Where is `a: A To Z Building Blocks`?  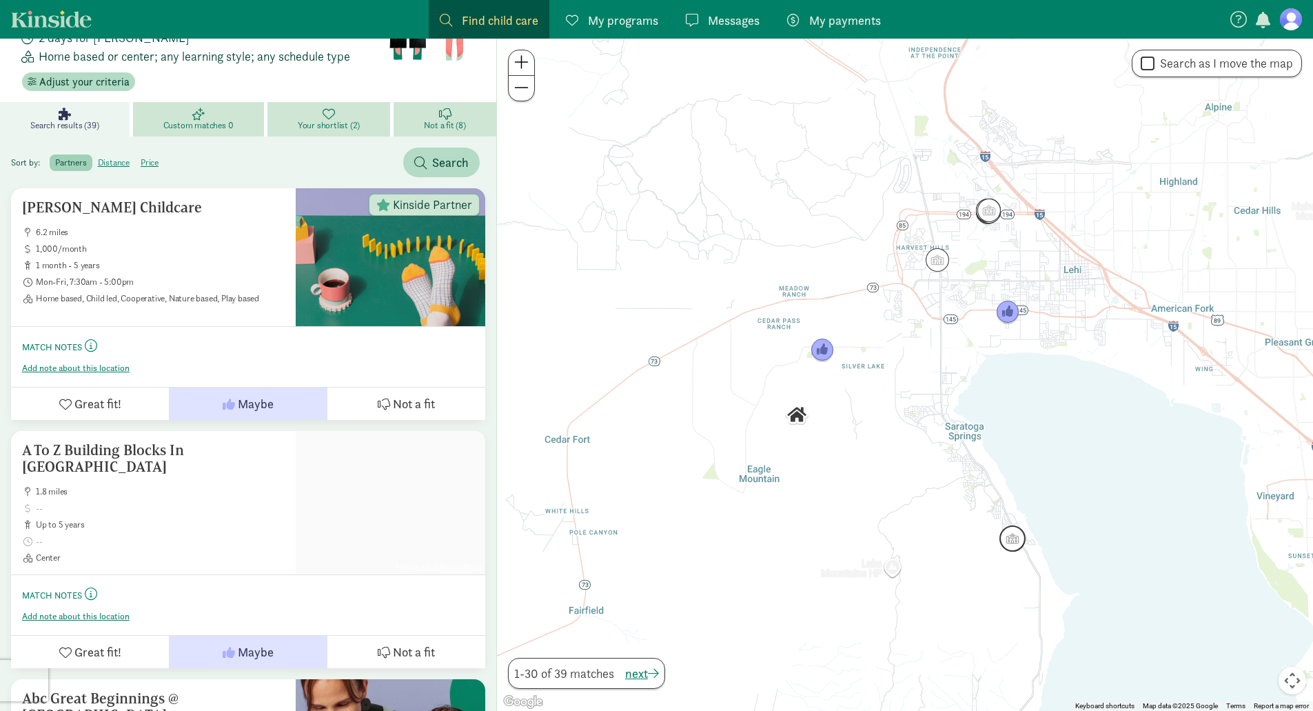
a: A To Z Building Blocks is located at coordinates (452, 566).